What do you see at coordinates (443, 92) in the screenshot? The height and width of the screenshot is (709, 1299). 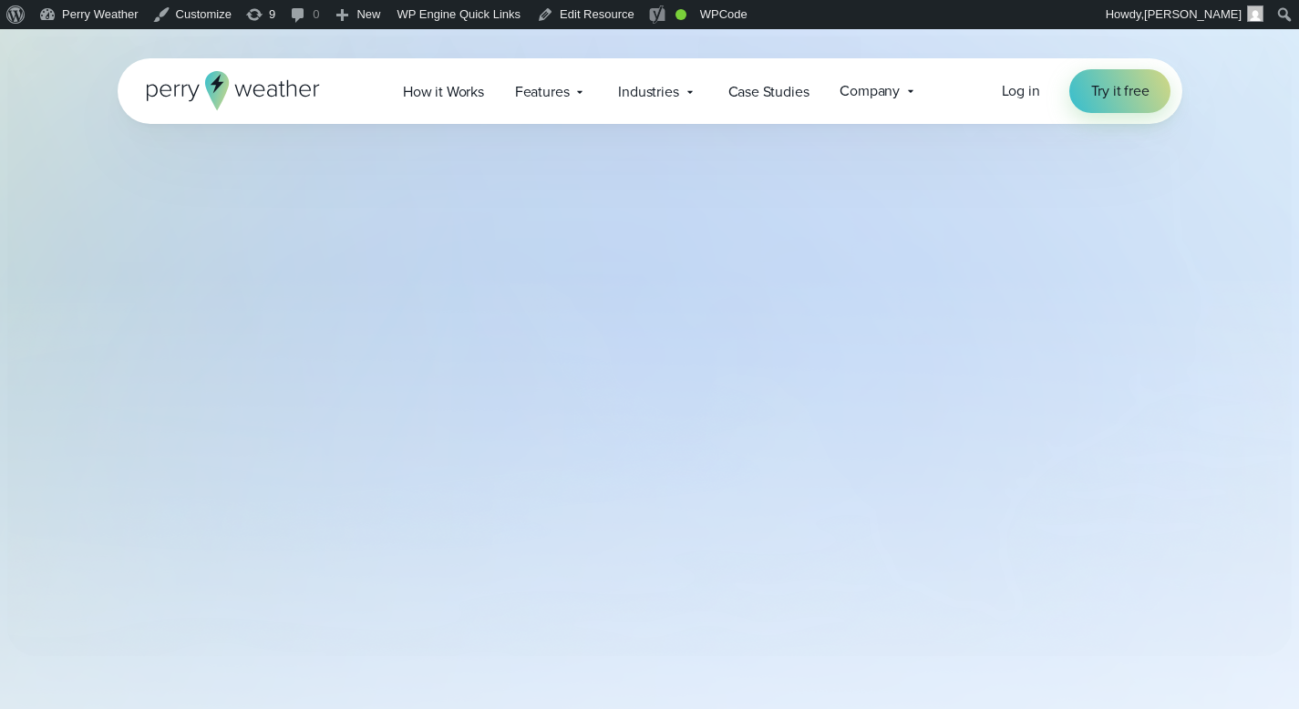 I see `span: How it Works` at bounding box center [443, 92].